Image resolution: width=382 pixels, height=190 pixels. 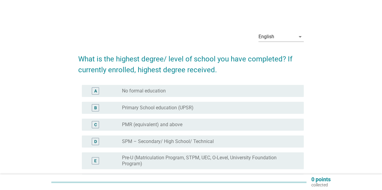 What do you see at coordinates (321, 185) in the screenshot?
I see `p: collected` at bounding box center [321, 185].